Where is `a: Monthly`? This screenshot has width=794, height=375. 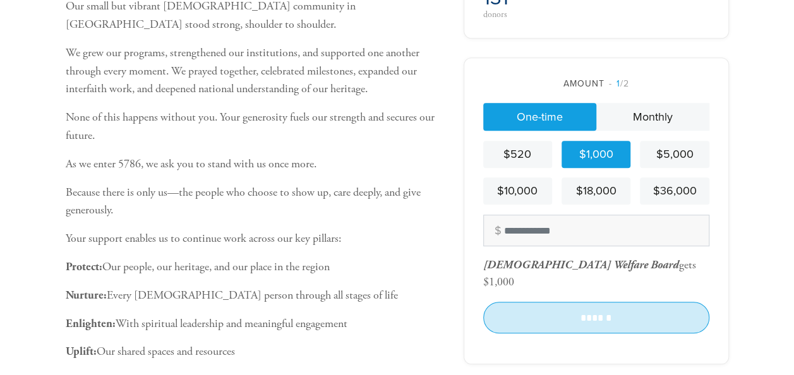
a: Monthly is located at coordinates (652, 117).